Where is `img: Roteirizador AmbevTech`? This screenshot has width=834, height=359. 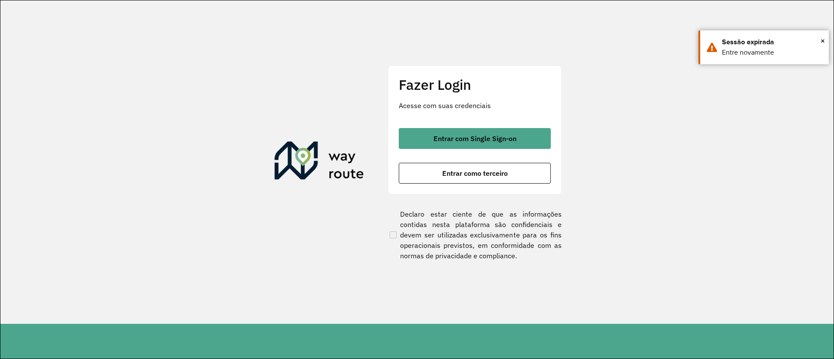
img: Roteirizador AmbevTech is located at coordinates (319, 162).